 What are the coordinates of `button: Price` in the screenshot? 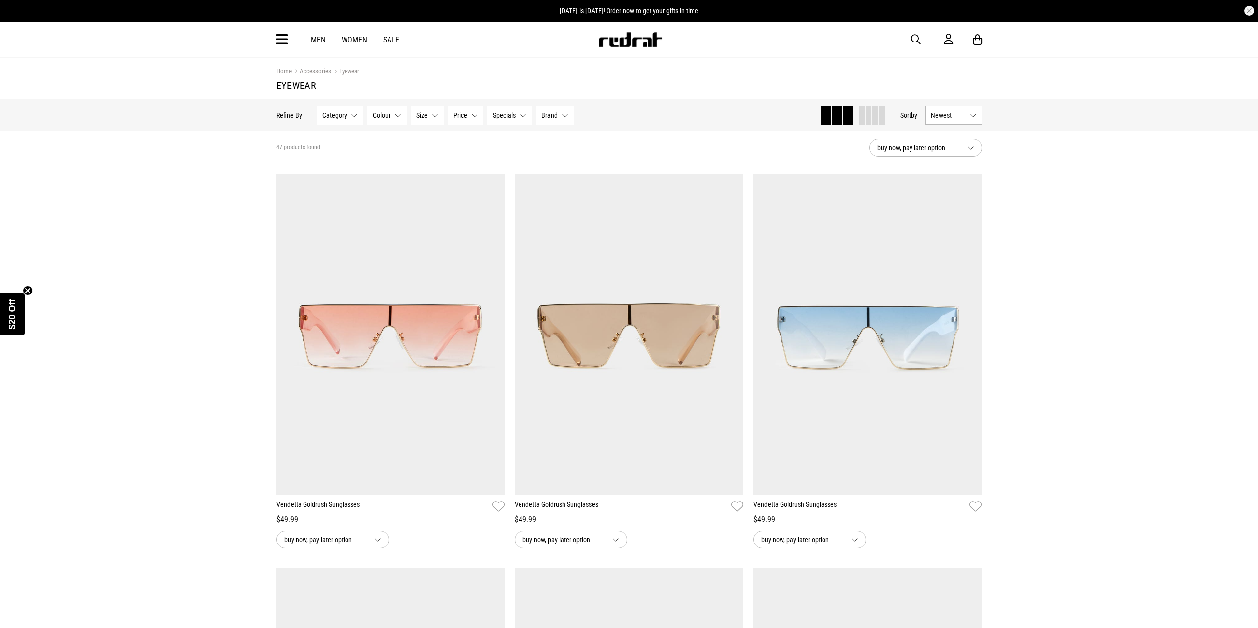 It's located at (466, 115).